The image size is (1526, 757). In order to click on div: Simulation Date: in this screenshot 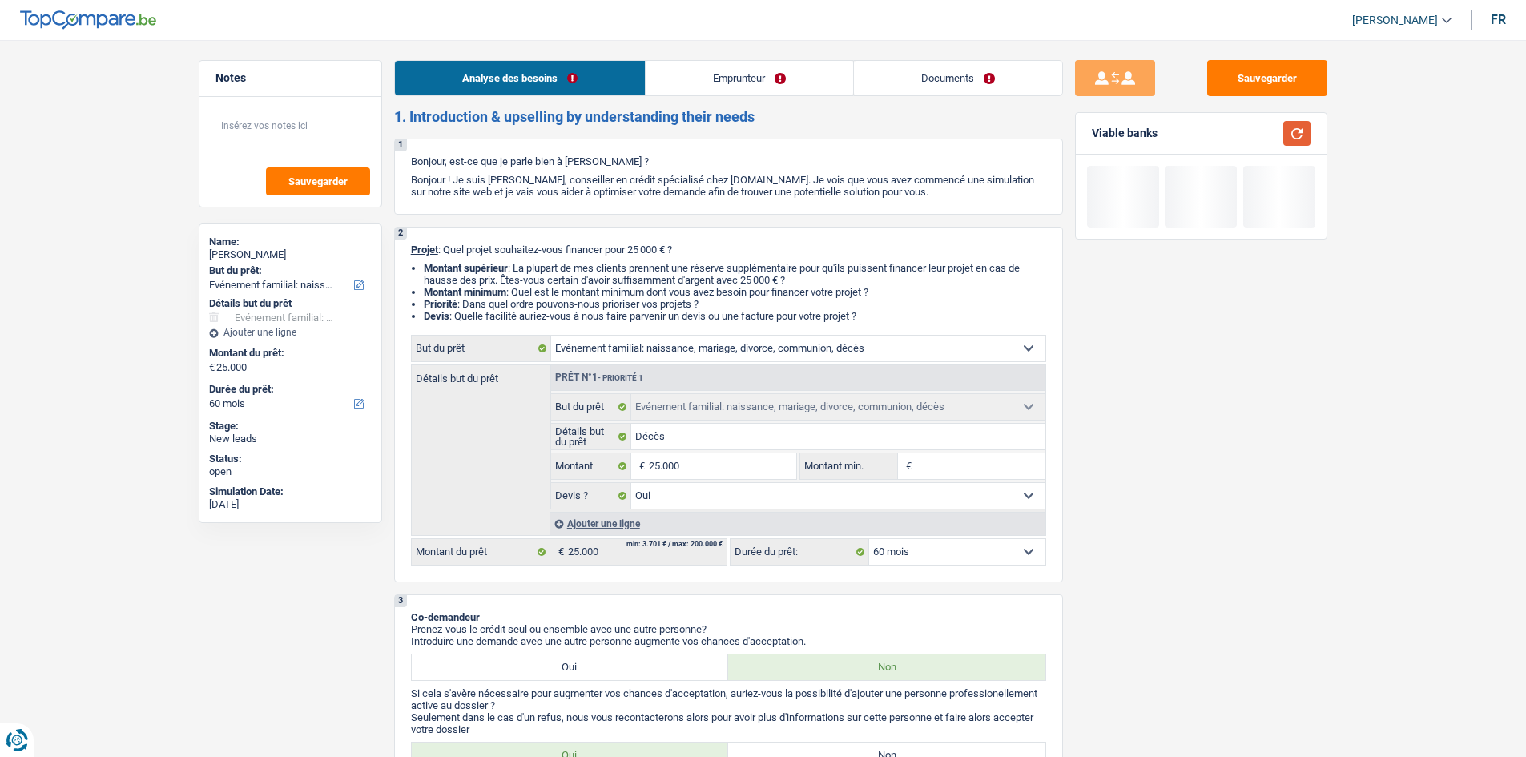, I will do `click(290, 492)`.